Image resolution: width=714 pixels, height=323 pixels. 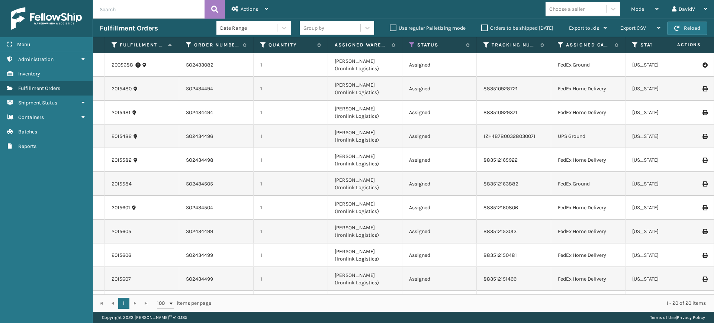 What do you see at coordinates (500, 112) in the screenshot?
I see `a: 883510929371` at bounding box center [500, 112].